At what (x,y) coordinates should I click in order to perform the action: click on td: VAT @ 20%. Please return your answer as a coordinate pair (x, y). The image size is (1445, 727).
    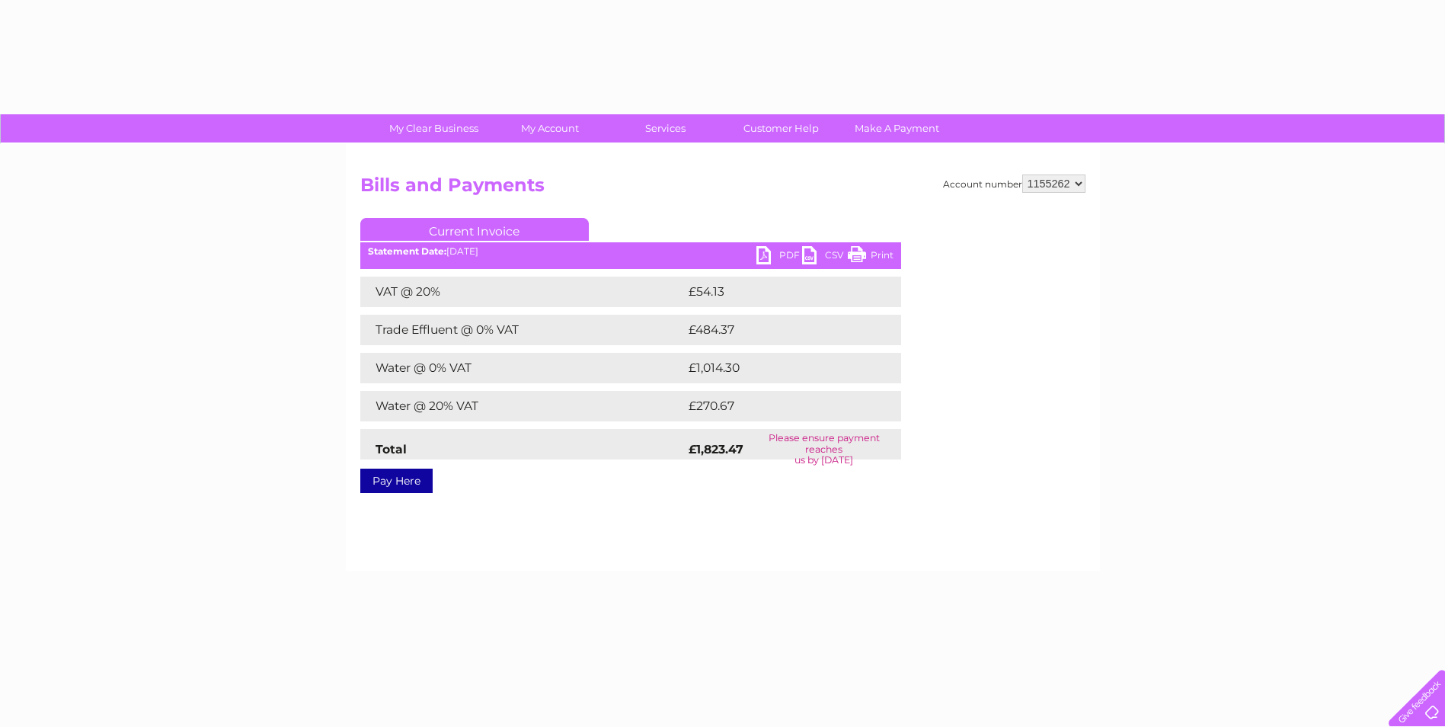
    Looking at the image, I should click on (522, 292).